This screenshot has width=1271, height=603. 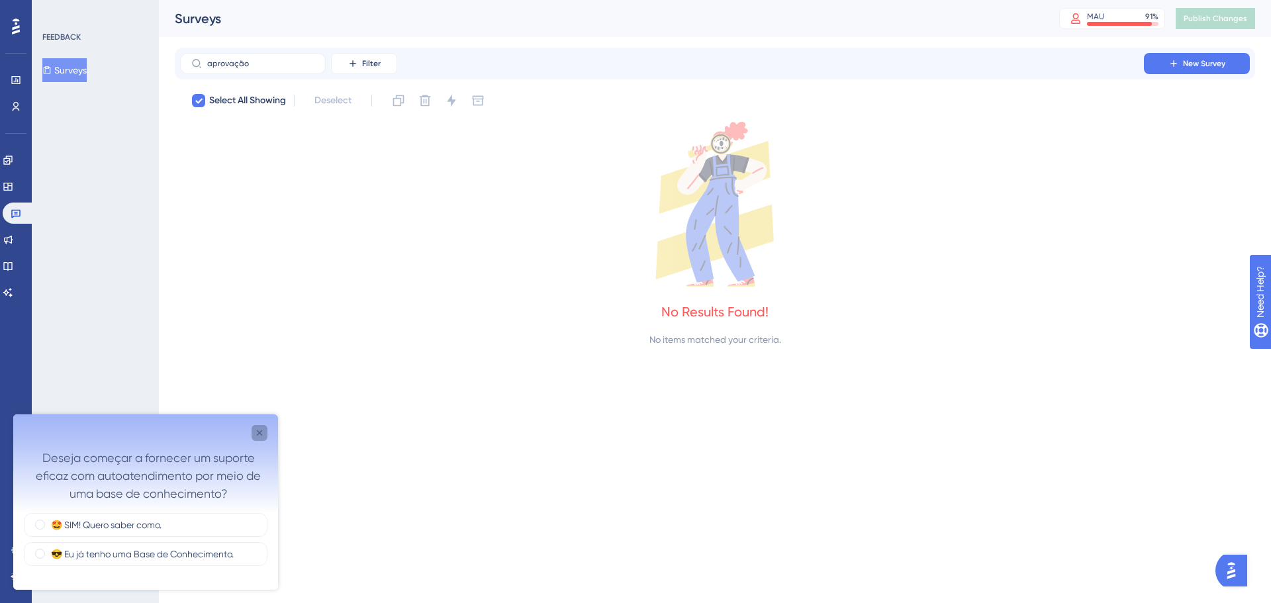 What do you see at coordinates (1152, 17) in the screenshot?
I see `div: 91 %` at bounding box center [1152, 17].